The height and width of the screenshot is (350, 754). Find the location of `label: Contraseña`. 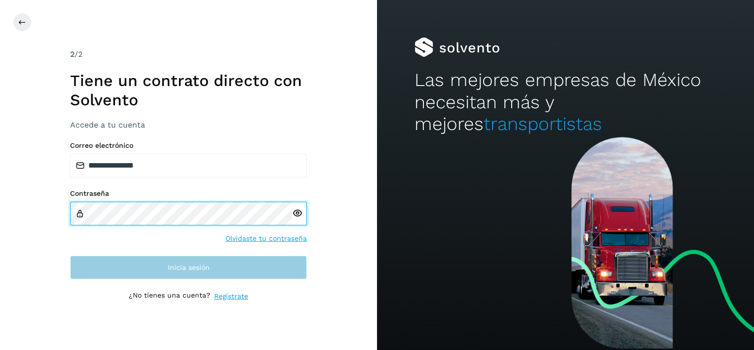

label: Contraseña is located at coordinates (189, 193).